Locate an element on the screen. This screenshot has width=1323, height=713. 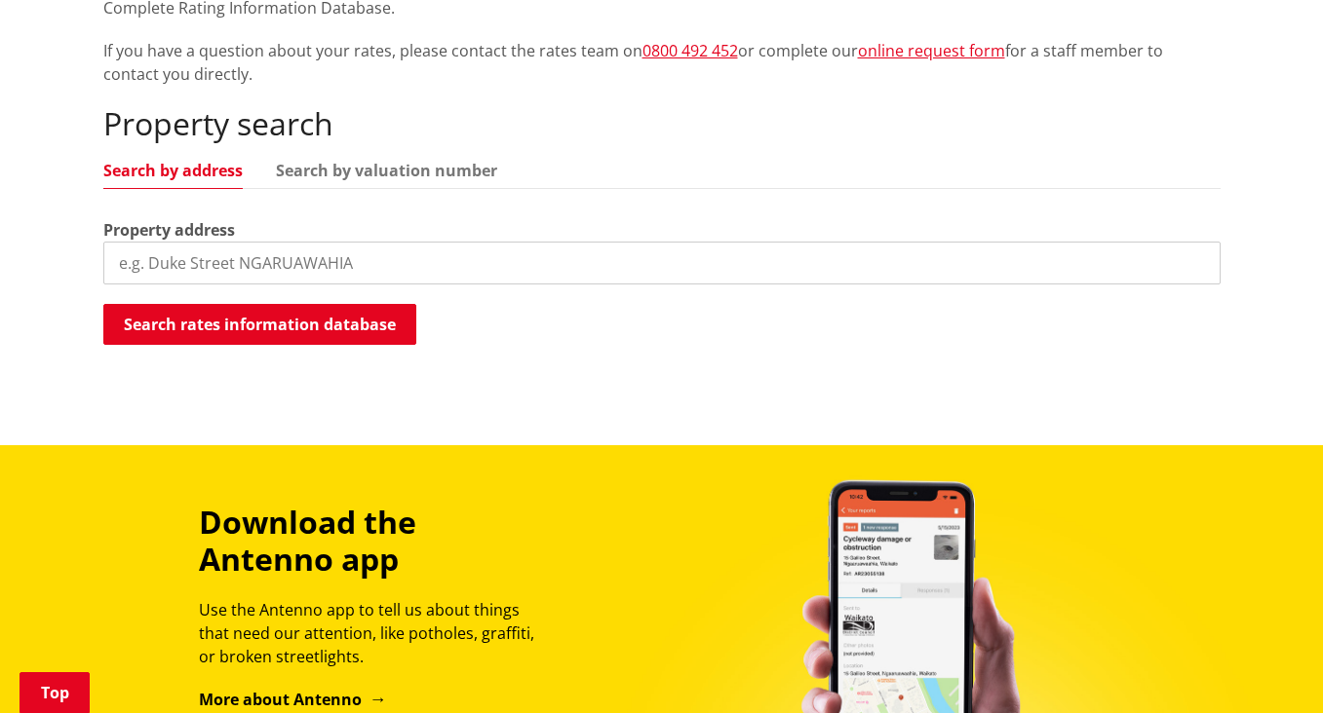
h3: Download the Antenno app is located at coordinates (375, 541).